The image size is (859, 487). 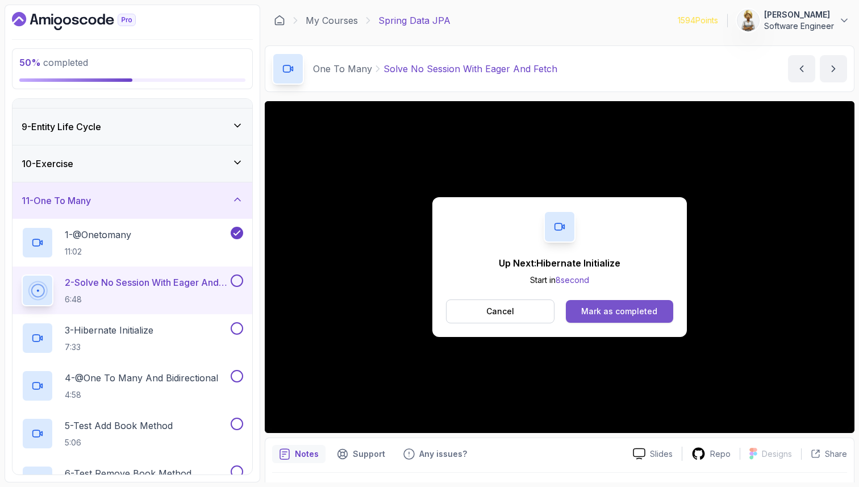 What do you see at coordinates (662, 454) in the screenshot?
I see `p: Slides` at bounding box center [662, 454].